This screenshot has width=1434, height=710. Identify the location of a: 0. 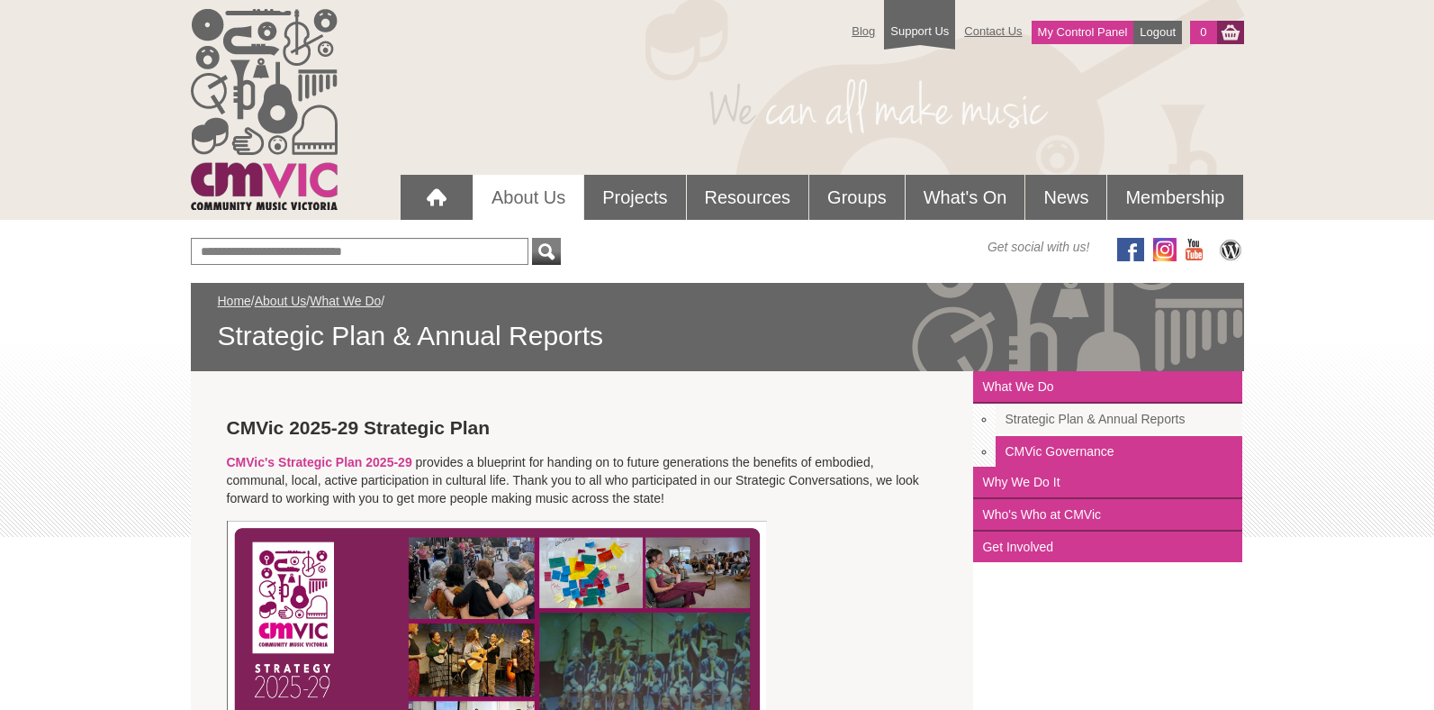
(1203, 32).